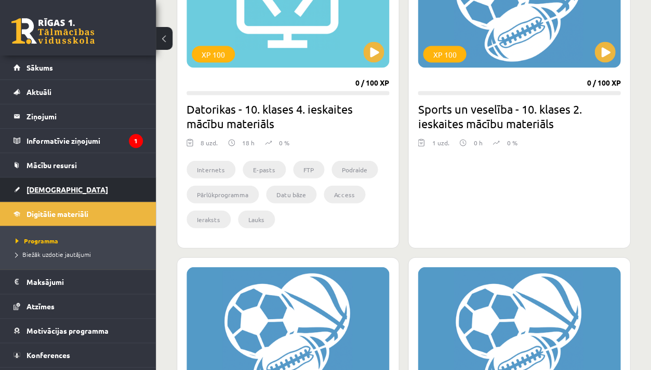  I want to click on a: Mācību resursi, so click(78, 165).